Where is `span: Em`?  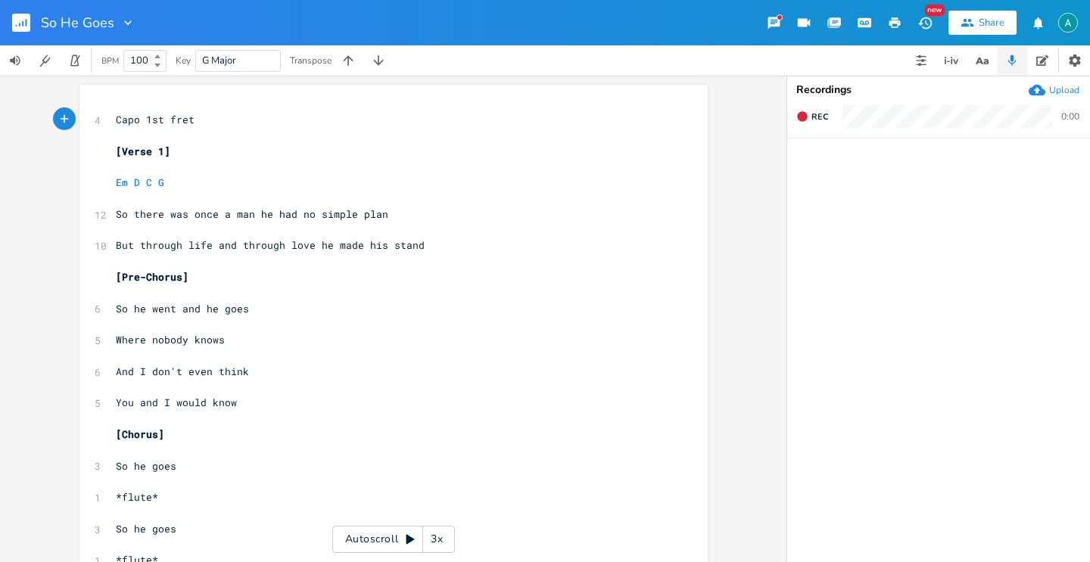 span: Em is located at coordinates (122, 182).